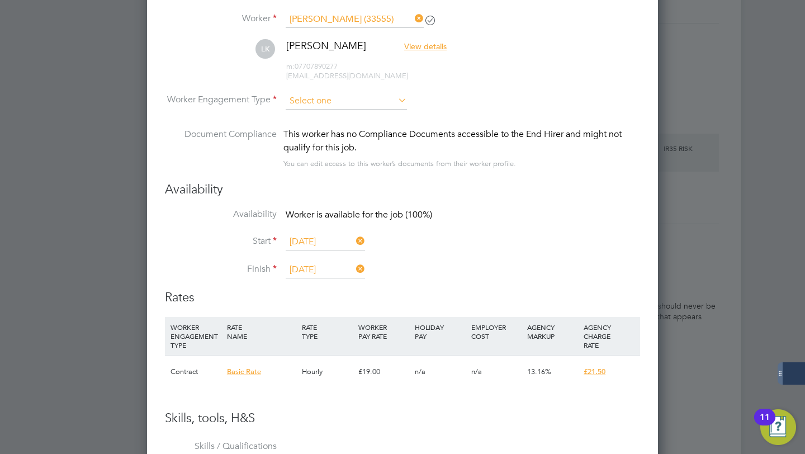  I want to click on div: Contract, so click(196, 372).